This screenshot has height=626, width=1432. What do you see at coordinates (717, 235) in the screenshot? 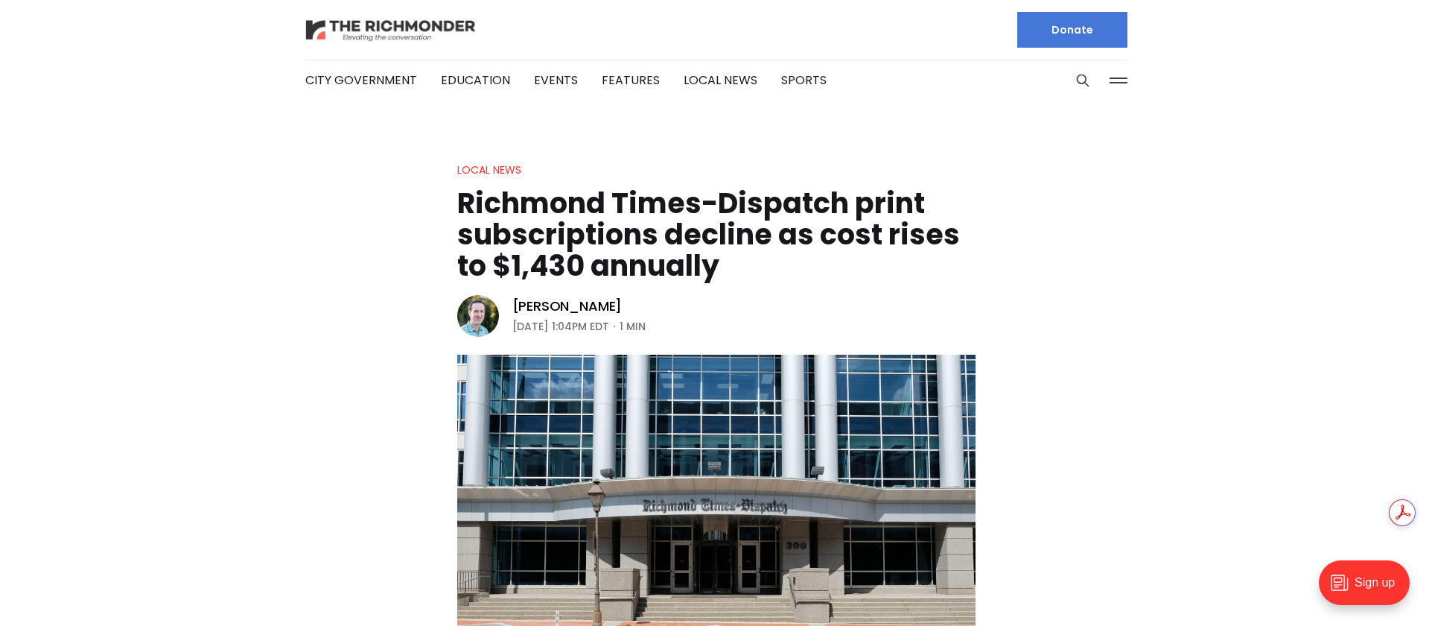
I see `h1: Richmond Times-Dispatch print subscriptions decline as cost rises to $1,430 annually` at bounding box center [717, 235].